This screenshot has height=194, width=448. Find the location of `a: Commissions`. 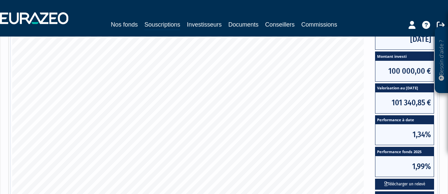

a: Commissions is located at coordinates (319, 25).